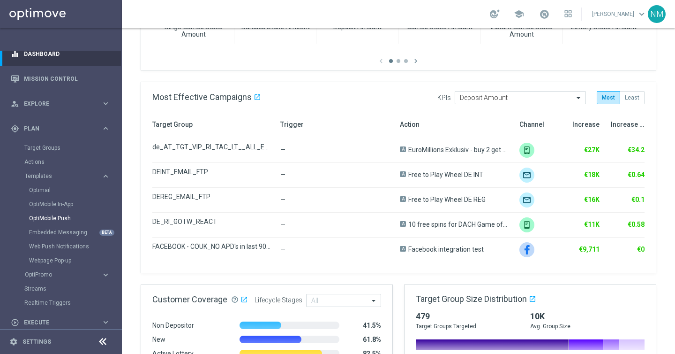 This screenshot has width=675, height=354. Describe the element at coordinates (60, 322) in the screenshot. I see `div: play_circle_outline Execute keyboard_arrow_right` at that location.